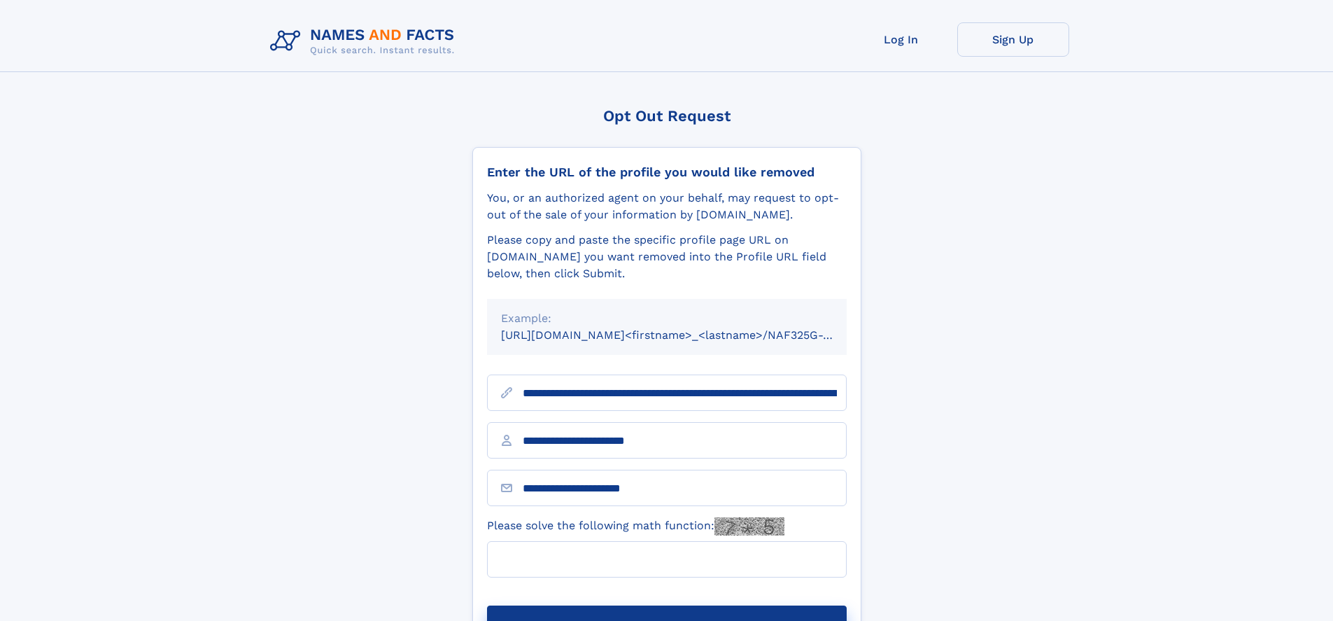  What do you see at coordinates (1013, 39) in the screenshot?
I see `a: Sign Up` at bounding box center [1013, 39].